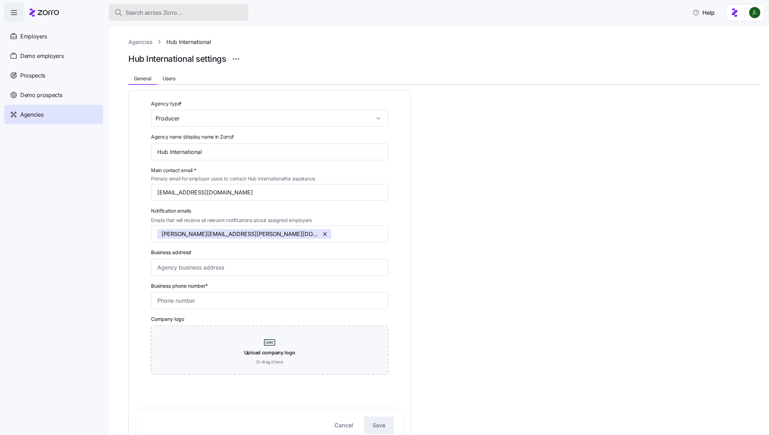 The width and height of the screenshot is (769, 435). I want to click on input: Select agency type, so click(270, 118).